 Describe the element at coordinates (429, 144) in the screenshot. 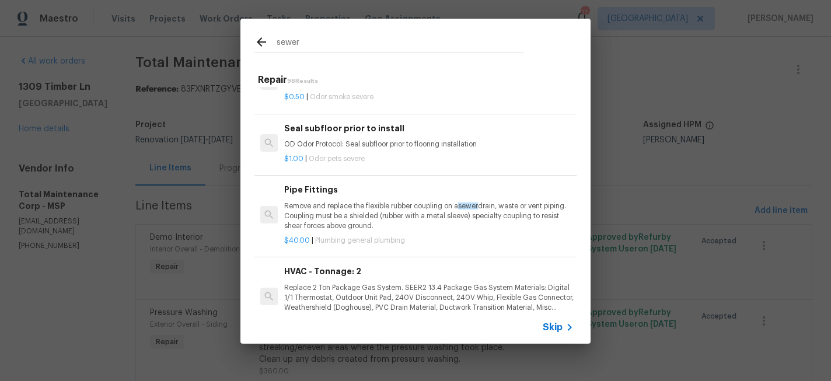

I see `p: OD Odor Protocol: Seal subfloor prior to flooring installation` at that location.